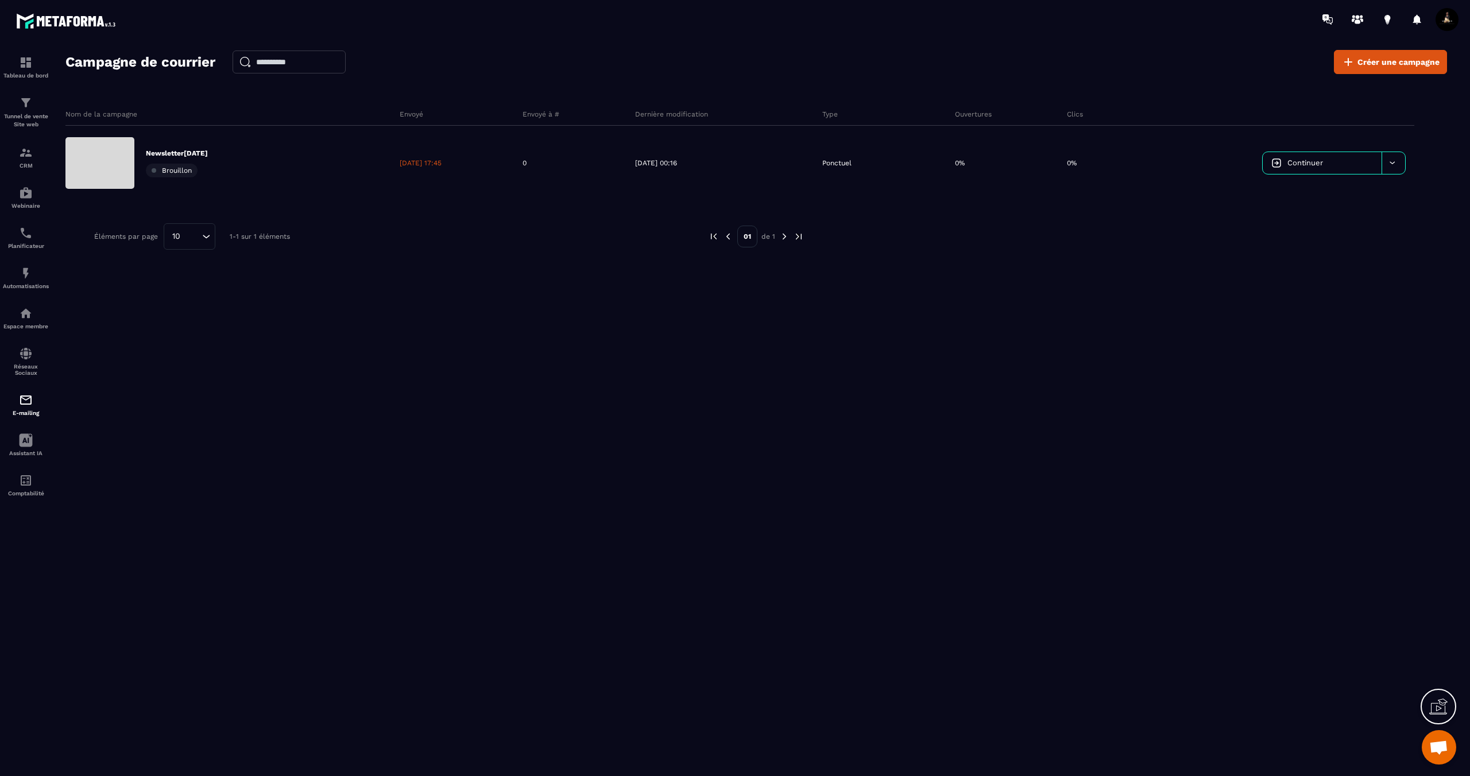 The image size is (1470, 776). What do you see at coordinates (101, 114) in the screenshot?
I see `p: Nom de la campagne` at bounding box center [101, 114].